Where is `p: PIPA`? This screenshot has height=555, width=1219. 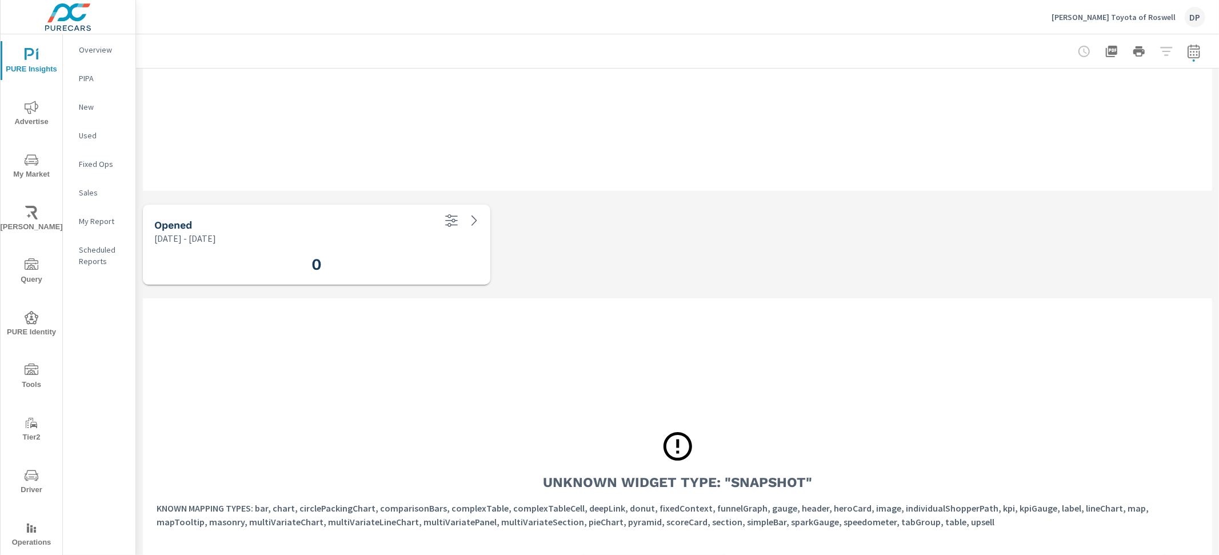 p: PIPA is located at coordinates (102, 78).